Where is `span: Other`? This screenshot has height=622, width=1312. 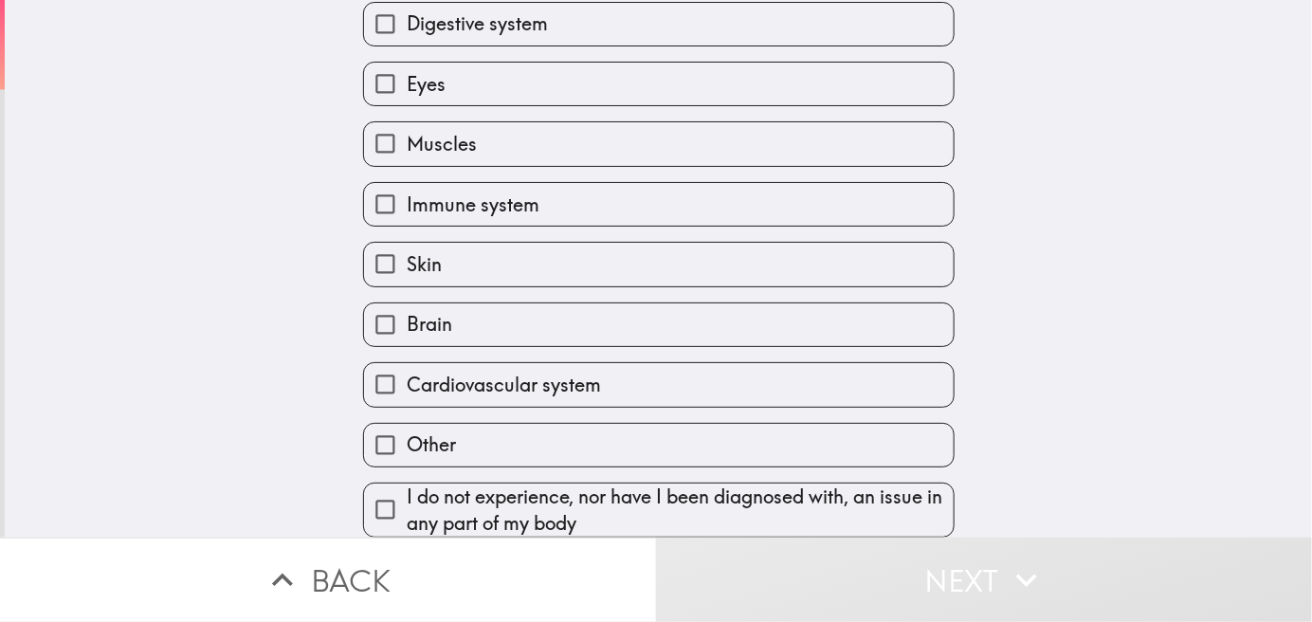 span: Other is located at coordinates (431, 444).